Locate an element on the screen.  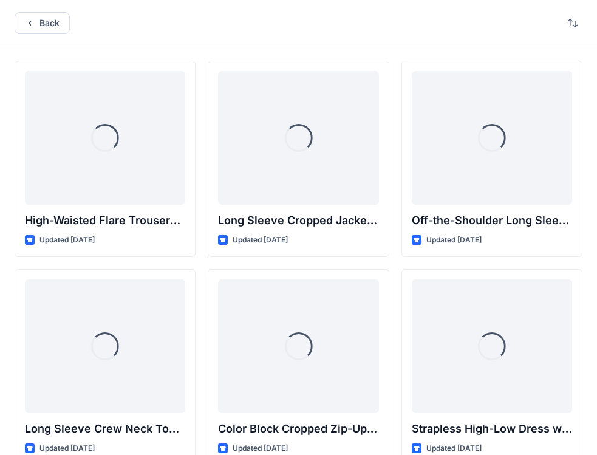
p: Strapless High-Low Dress with Side Bow Detail is located at coordinates (492, 429).